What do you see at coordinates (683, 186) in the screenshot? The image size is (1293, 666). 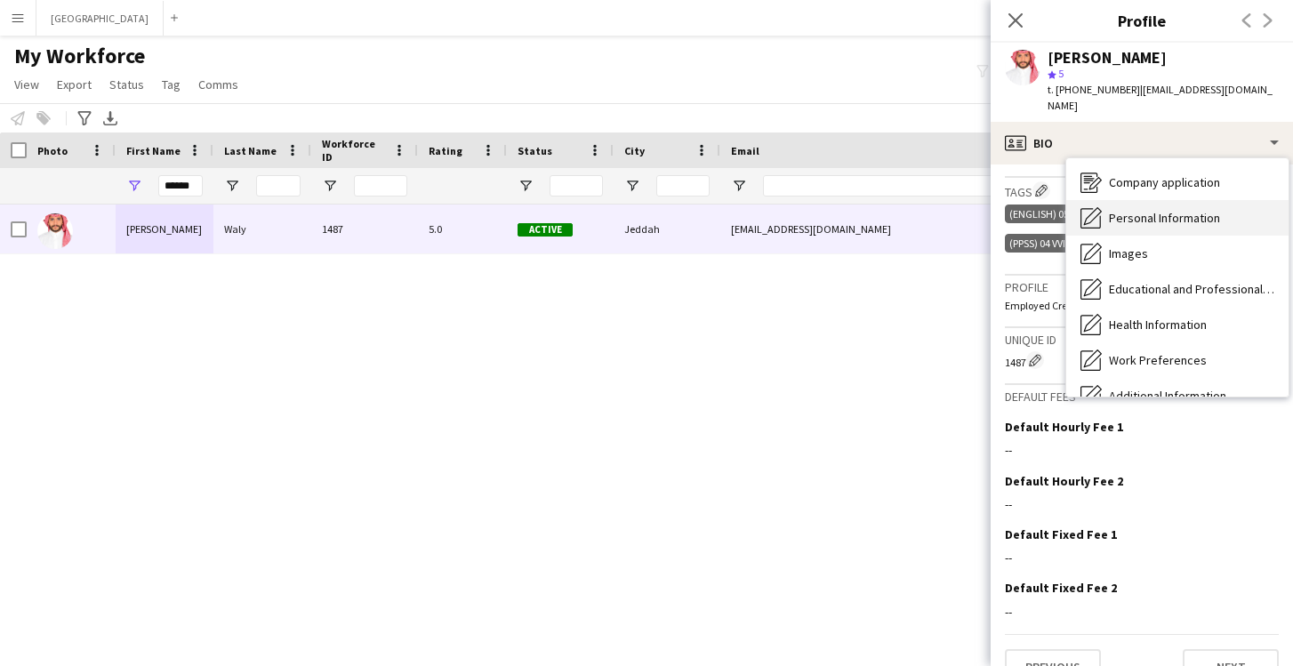 I see `input: City Filter Input` at bounding box center [683, 186].